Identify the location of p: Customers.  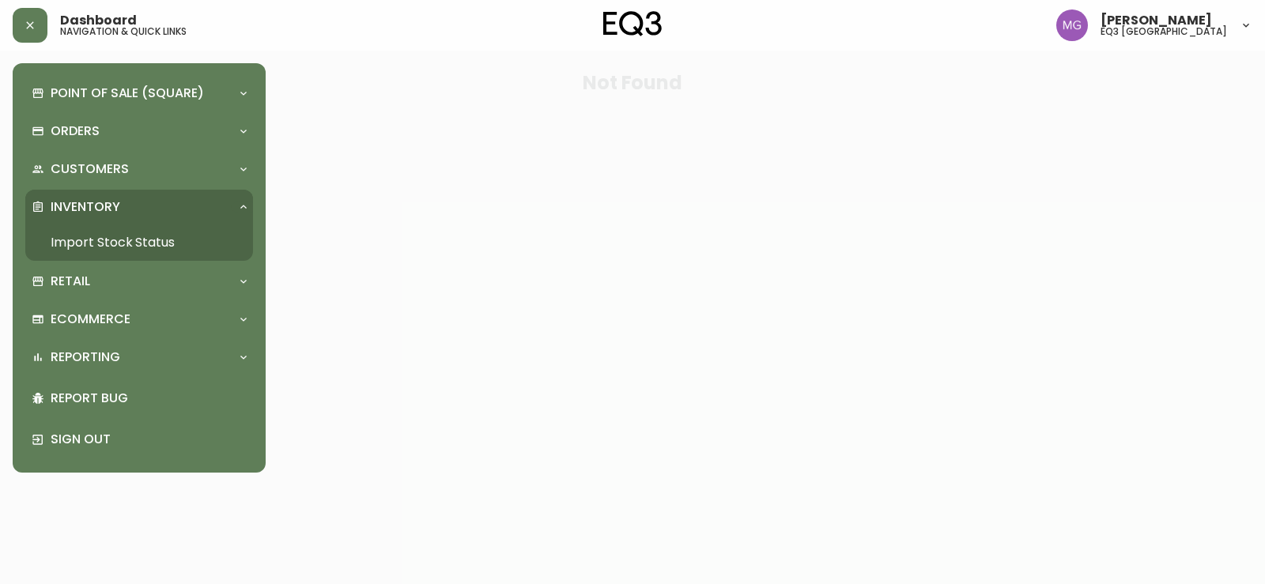
(89, 169).